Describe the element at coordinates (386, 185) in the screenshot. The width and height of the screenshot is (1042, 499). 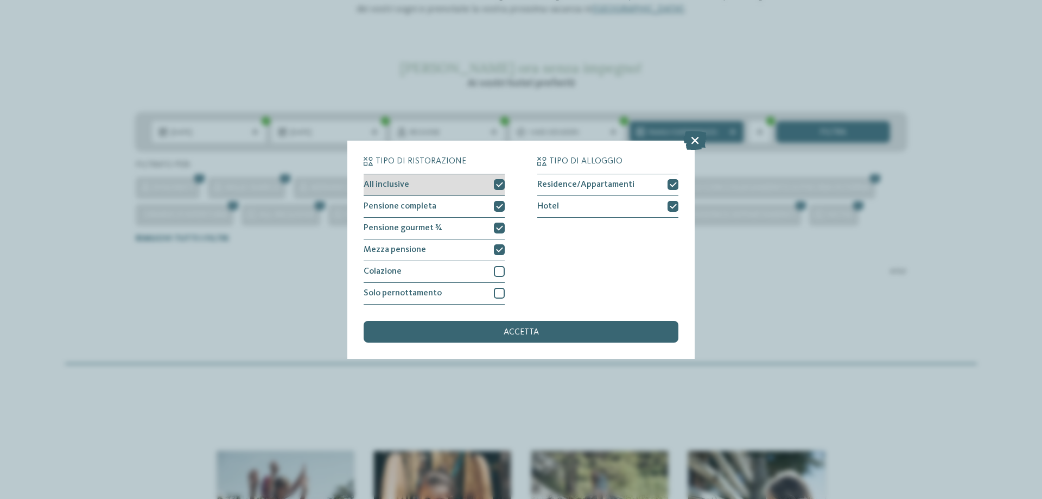
I see `span: All inclusive` at that location.